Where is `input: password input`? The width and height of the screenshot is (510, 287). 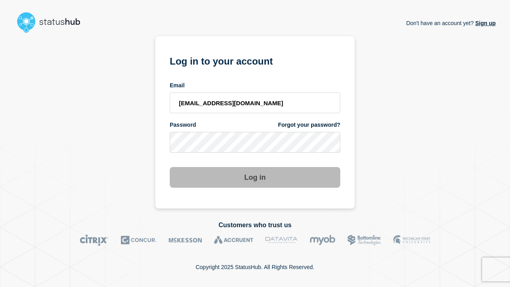 input: password input is located at coordinates (255, 142).